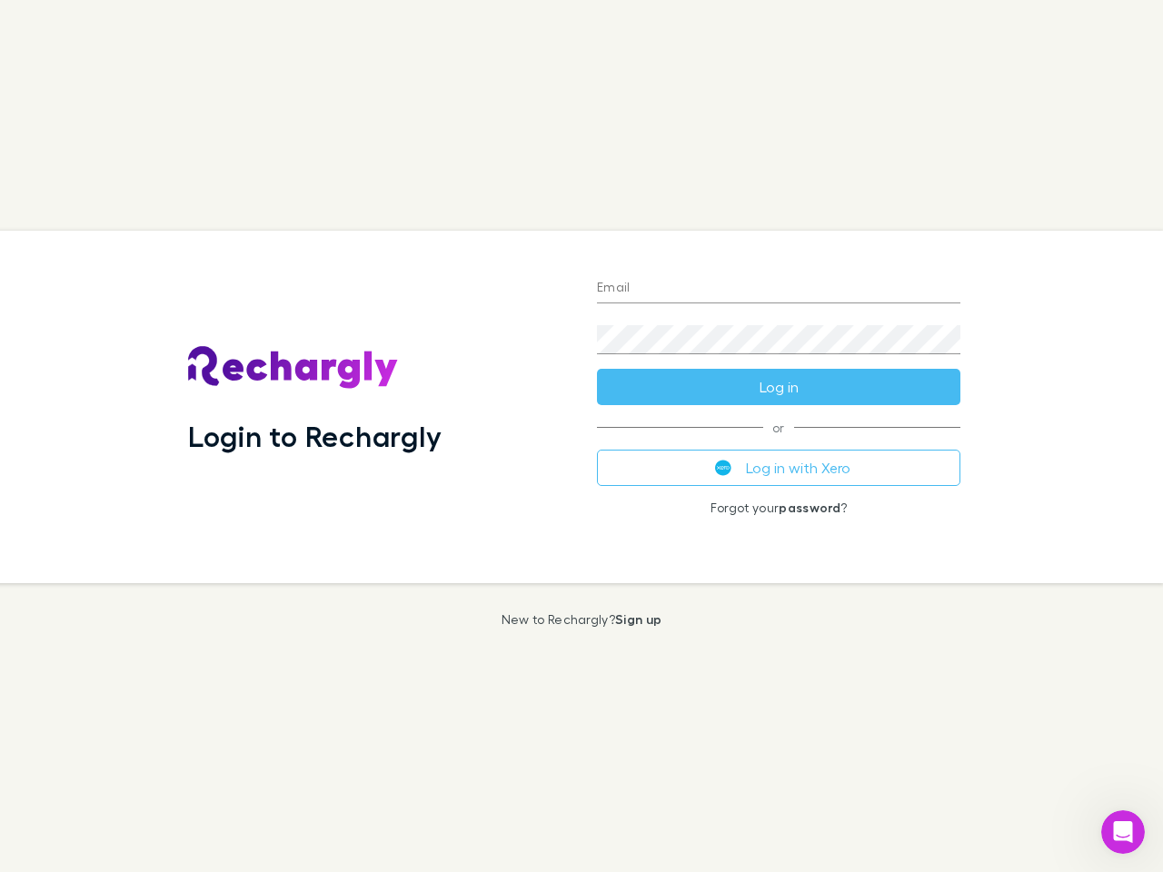  I want to click on p: Forgot your ?, so click(779, 508).